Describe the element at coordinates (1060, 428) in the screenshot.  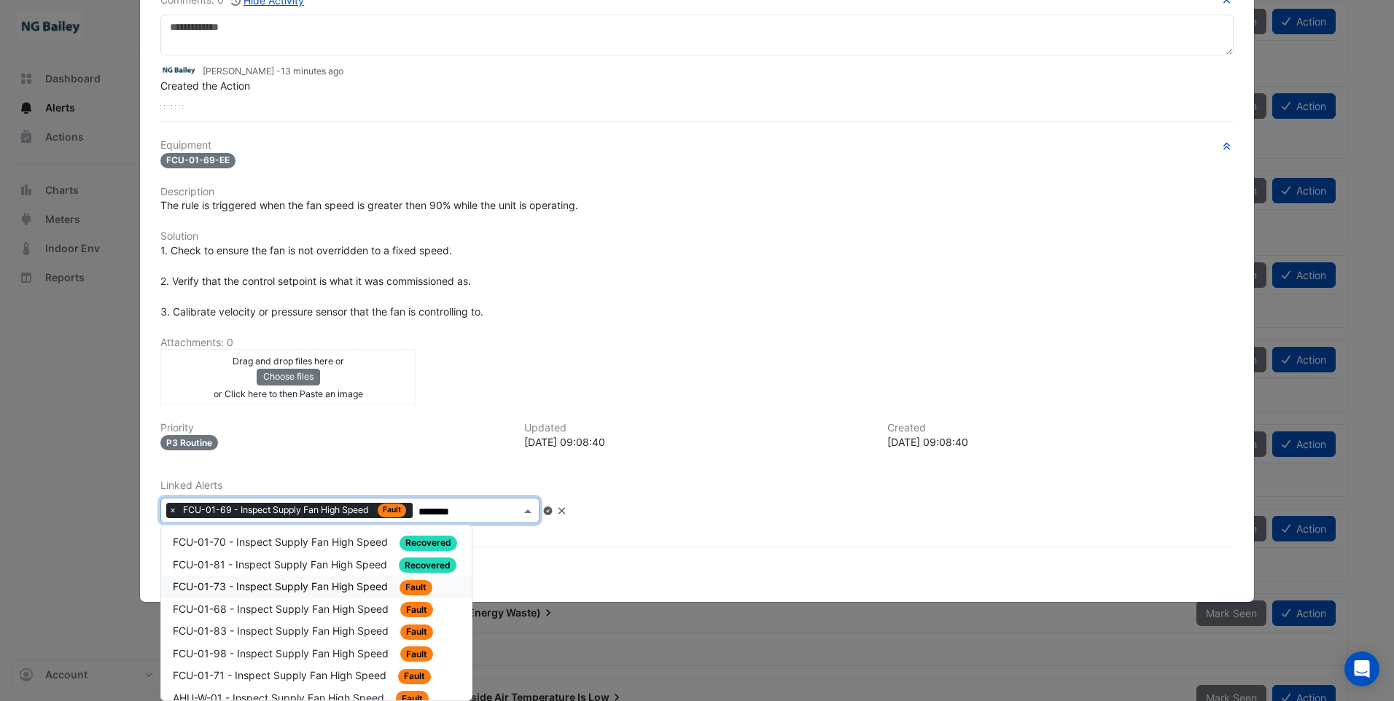
I see `h6: Created` at that location.